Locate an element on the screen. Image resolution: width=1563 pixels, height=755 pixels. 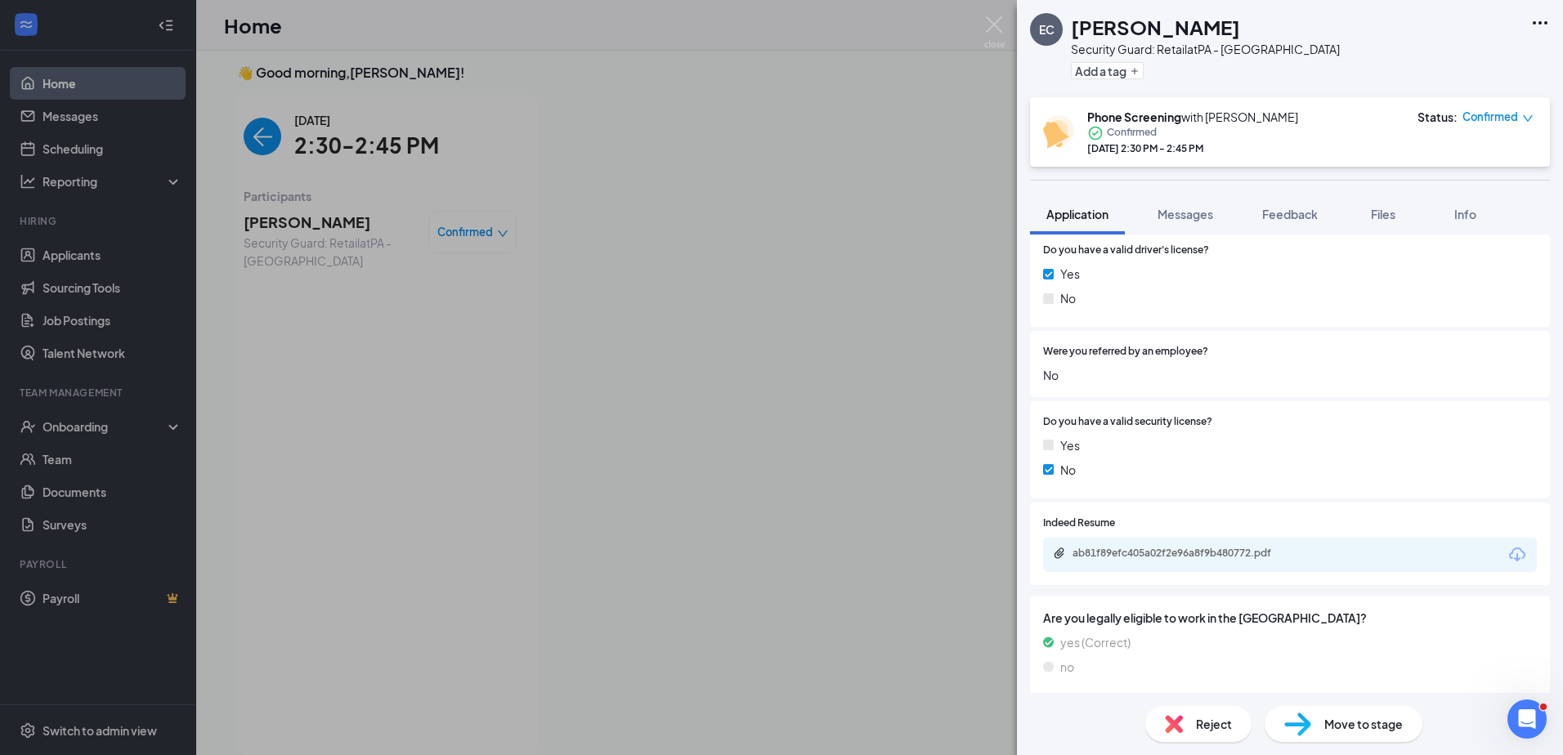
a: Paperclipab81f89efc405a02f2e96a8f9b480772.pdf is located at coordinates (1185, 554).